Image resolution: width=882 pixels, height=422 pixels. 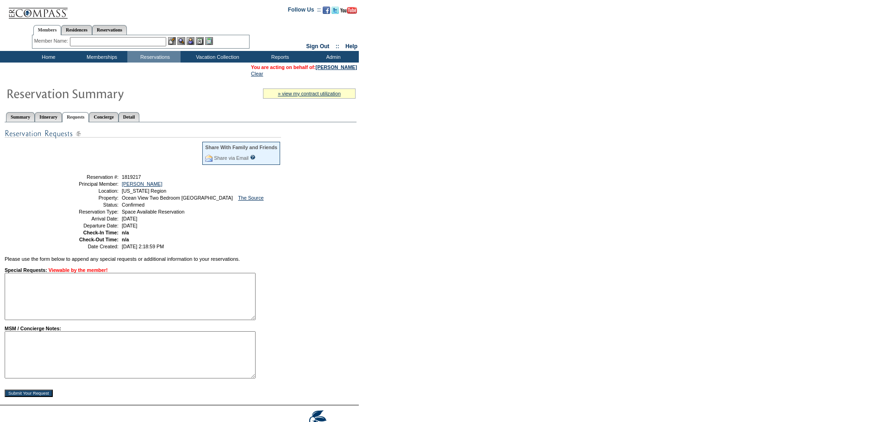 I want to click on a: » view my contract utilization, so click(x=309, y=94).